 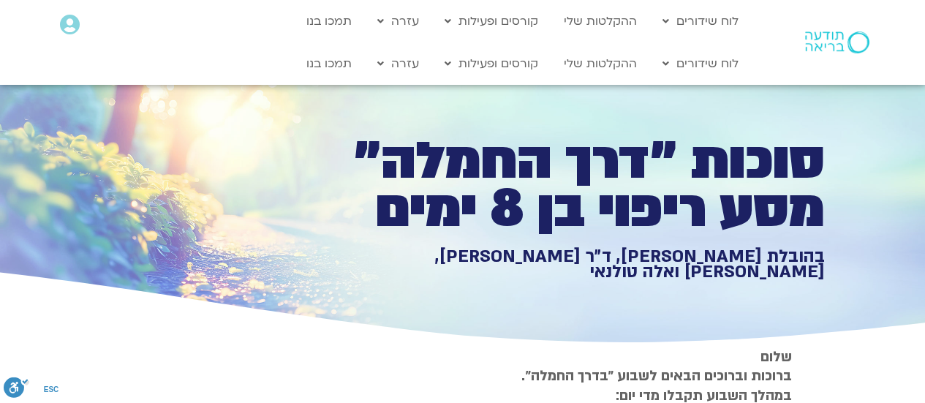 I want to click on strong: שלום, so click(x=776, y=357).